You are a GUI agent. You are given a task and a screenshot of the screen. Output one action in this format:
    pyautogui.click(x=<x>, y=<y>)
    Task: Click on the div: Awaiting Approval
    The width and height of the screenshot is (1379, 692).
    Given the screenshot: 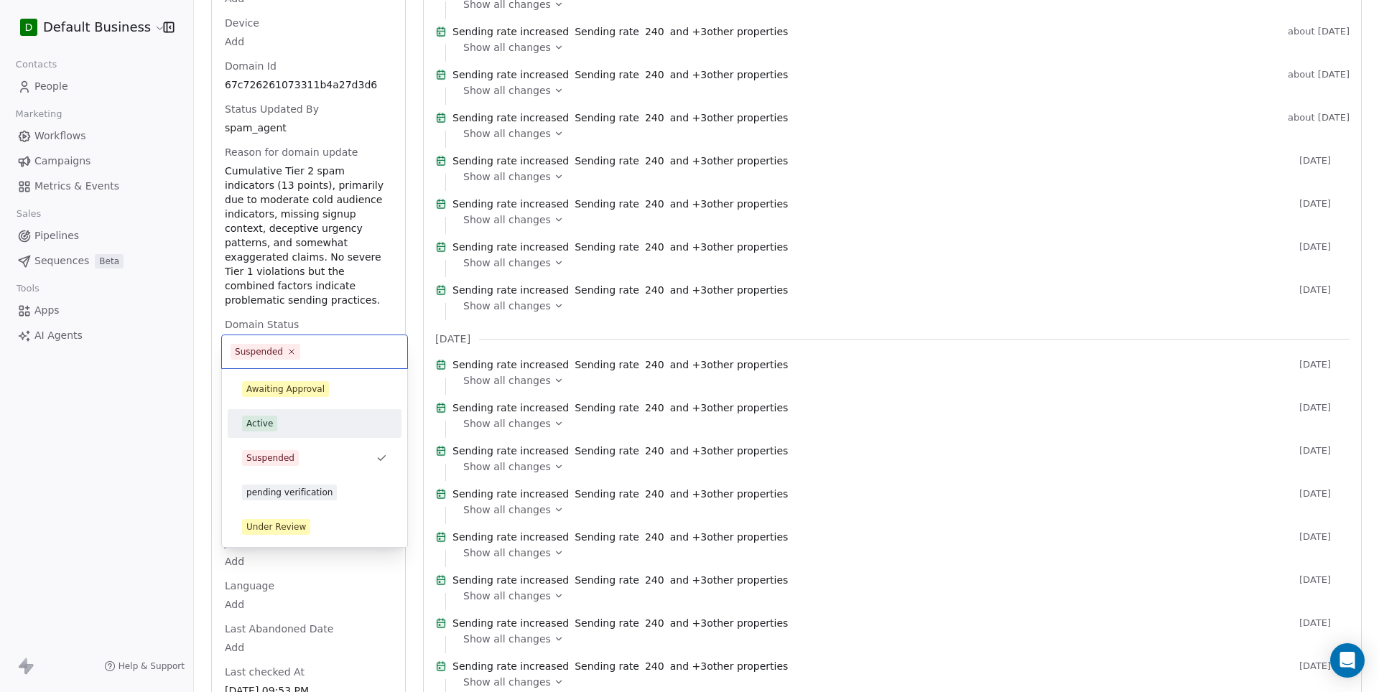 What is the action you would take?
    pyautogui.click(x=285, y=389)
    